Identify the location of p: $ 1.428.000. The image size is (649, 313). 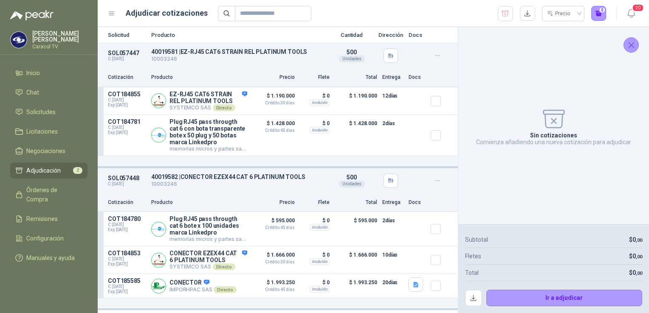
(273, 126).